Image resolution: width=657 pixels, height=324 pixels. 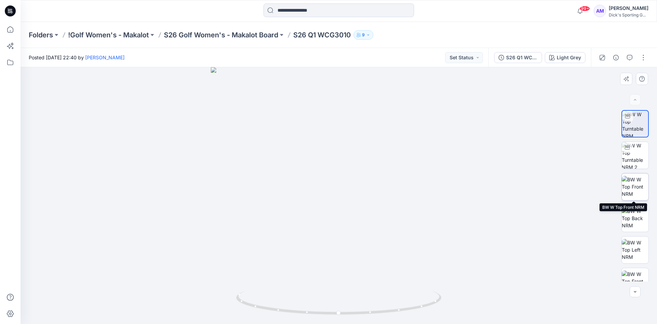 I want to click on img: BW W Top Back NRM, so click(x=636, y=218).